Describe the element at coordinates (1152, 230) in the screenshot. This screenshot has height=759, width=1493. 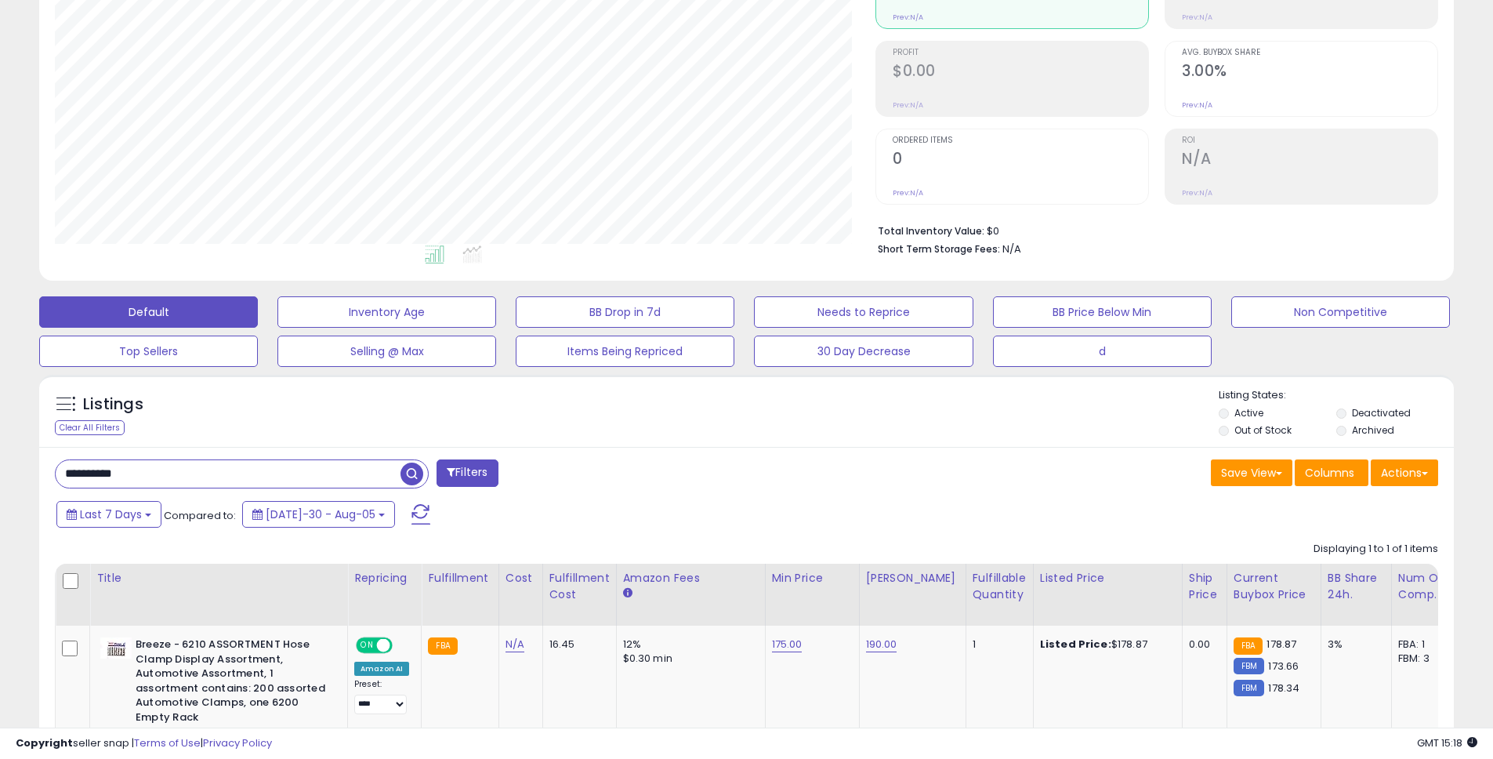
I see `li: $0` at that location.